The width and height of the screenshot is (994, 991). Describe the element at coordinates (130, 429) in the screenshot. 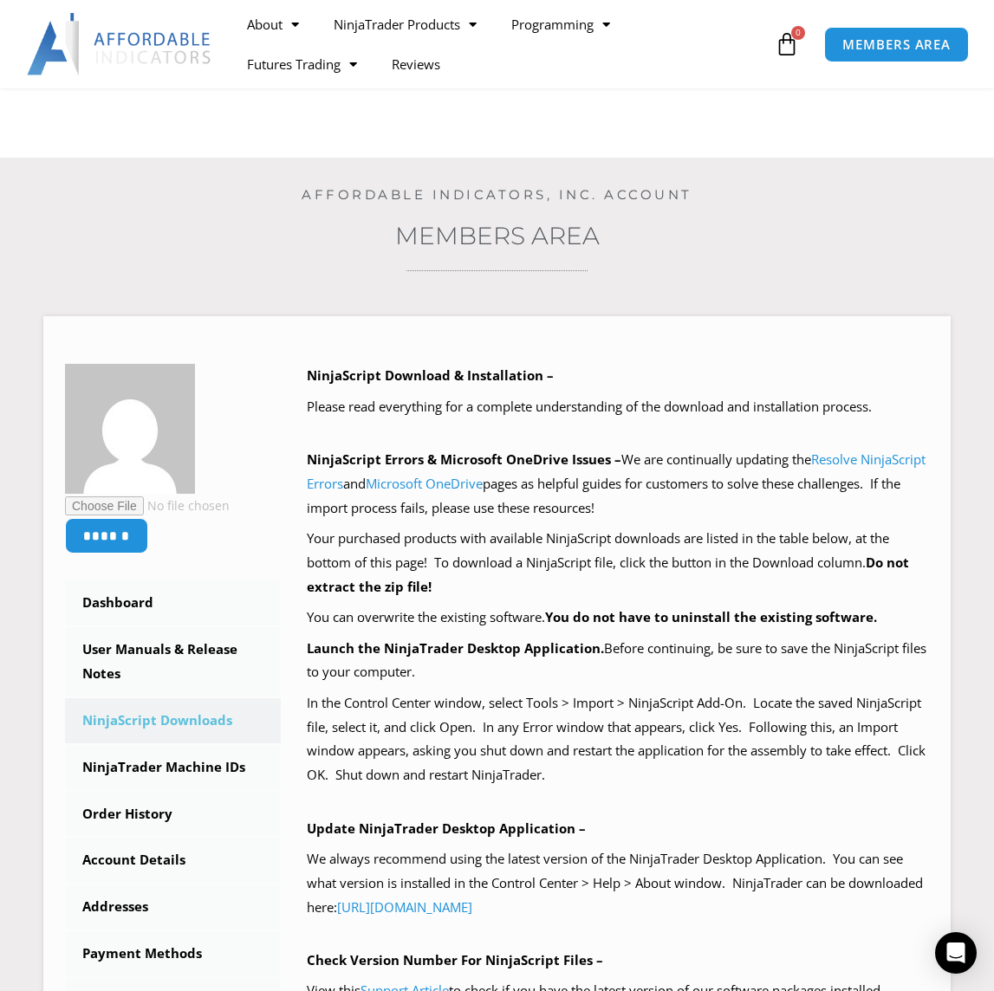

I see `img: 0d6abbe805e3653fac283fc85f502a9d848f16953ed46a8e1b42ba6a54af3381` at that location.